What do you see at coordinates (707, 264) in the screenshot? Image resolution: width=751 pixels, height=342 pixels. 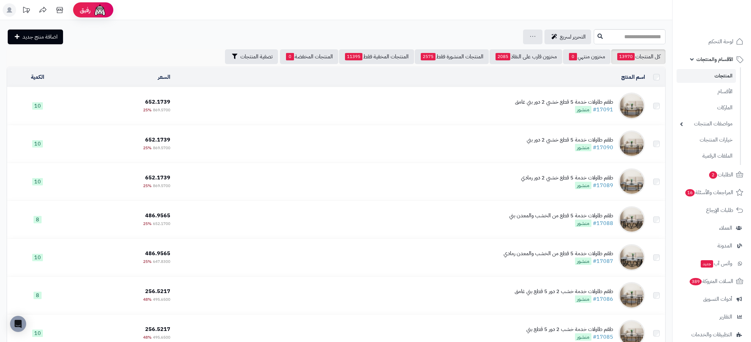 I see `span: جديد` at bounding box center [707, 264].